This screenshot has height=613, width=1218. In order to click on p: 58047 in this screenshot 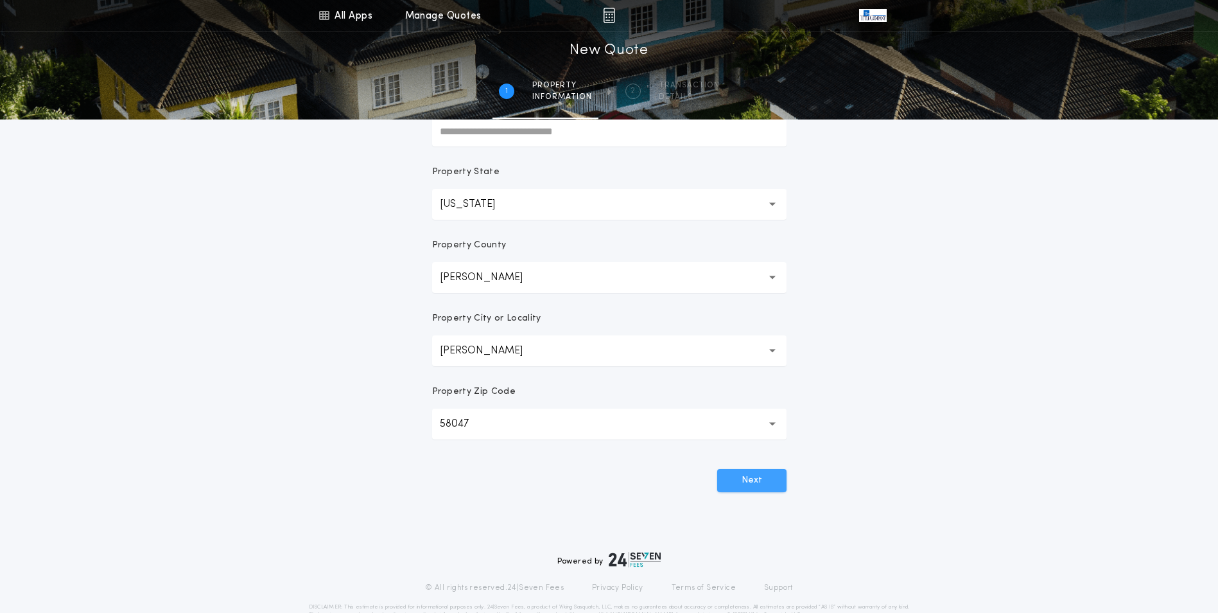, I will do `click(464, 424)`.